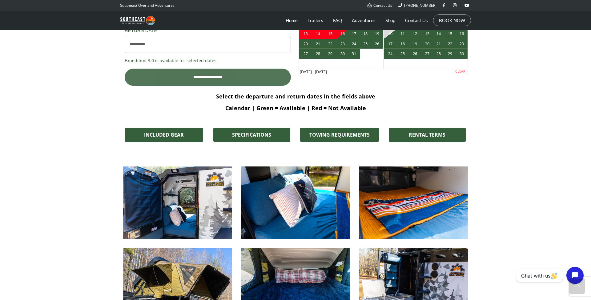 The image size is (591, 300). What do you see at coordinates (438, 34) in the screenshot?
I see `a: 14` at bounding box center [438, 34].